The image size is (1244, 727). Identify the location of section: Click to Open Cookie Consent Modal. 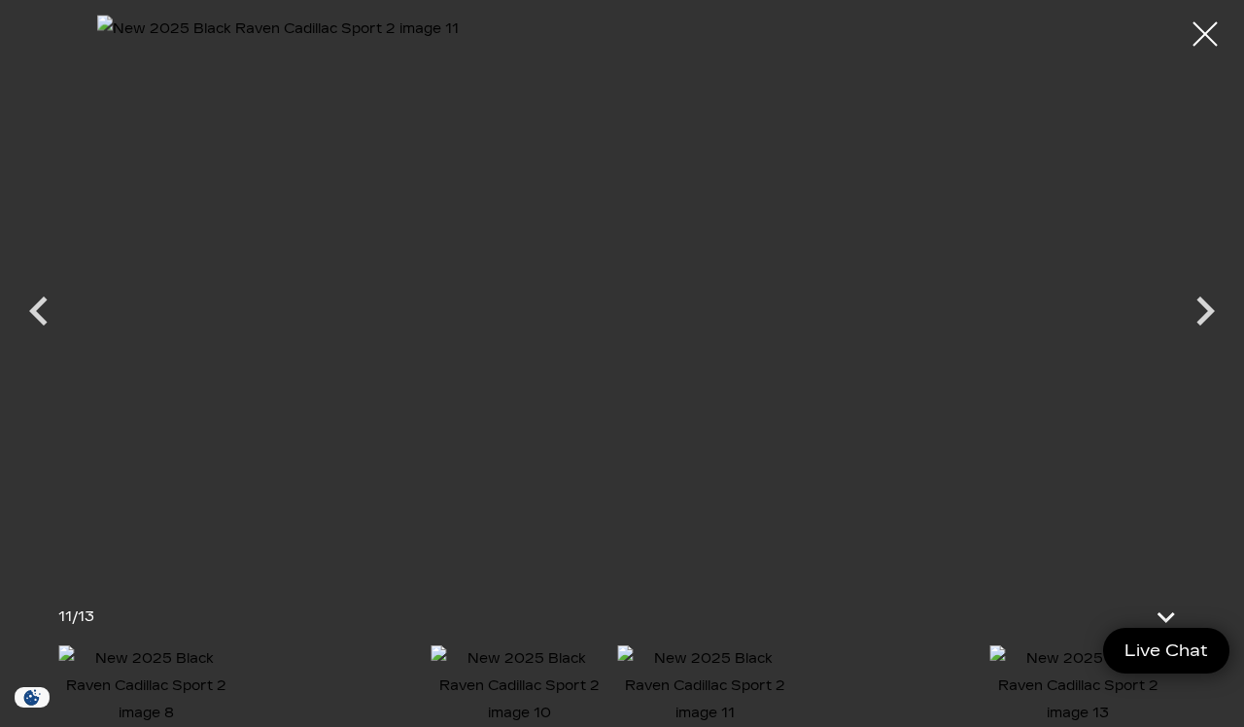
(32, 697).